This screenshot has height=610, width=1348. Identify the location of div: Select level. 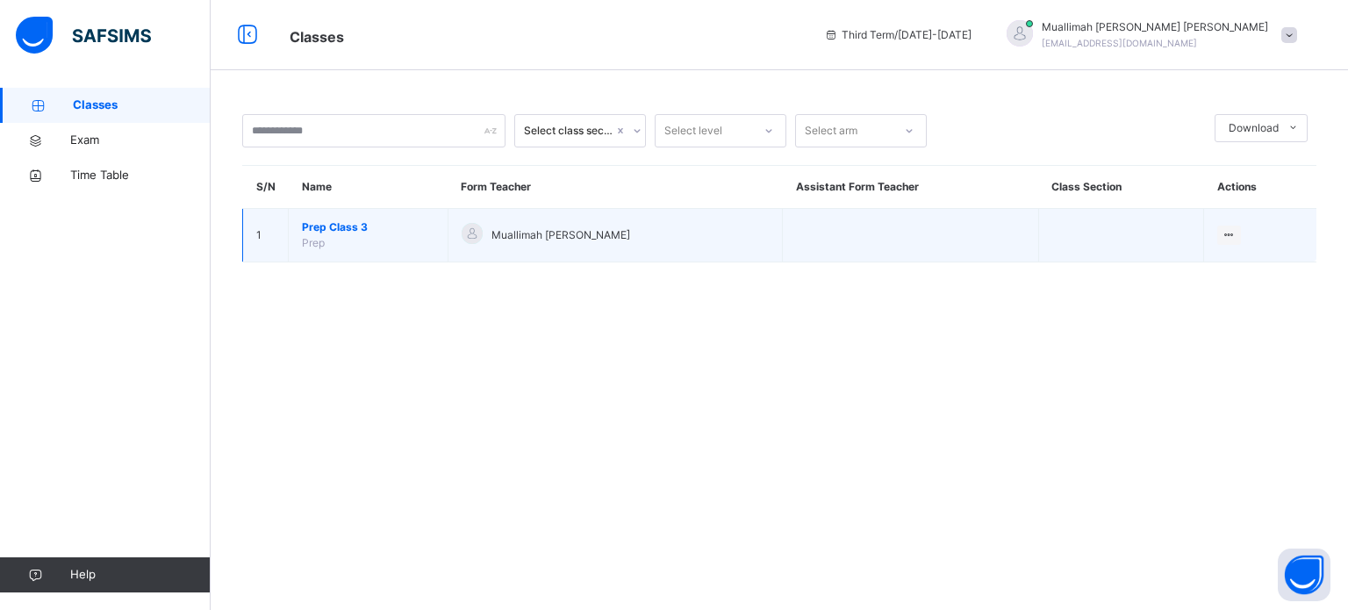
(693, 131).